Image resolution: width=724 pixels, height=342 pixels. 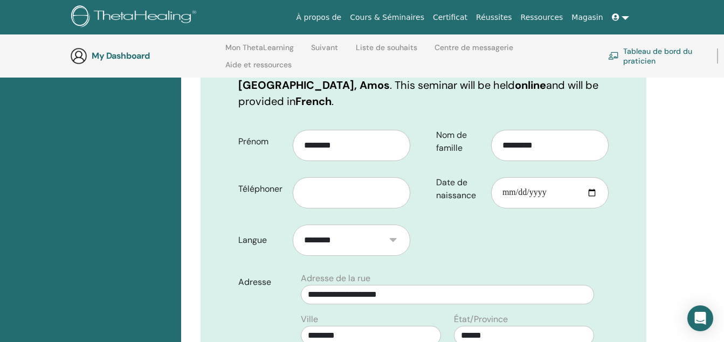 What do you see at coordinates (263, 283) in the screenshot?
I see `label: Adresse` at bounding box center [263, 283].